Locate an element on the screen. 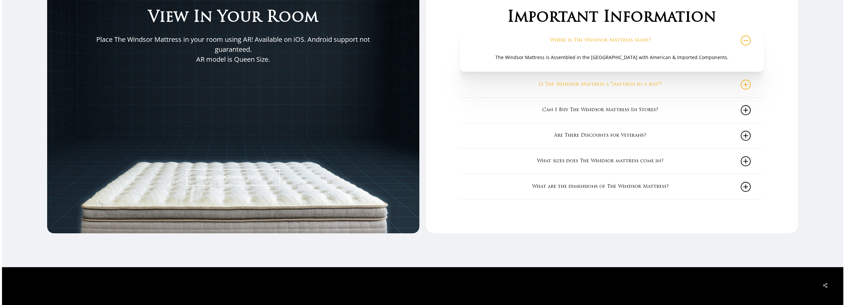  a: Is The Windsor Mattress a "mattress in a box"? is located at coordinates (612, 85).